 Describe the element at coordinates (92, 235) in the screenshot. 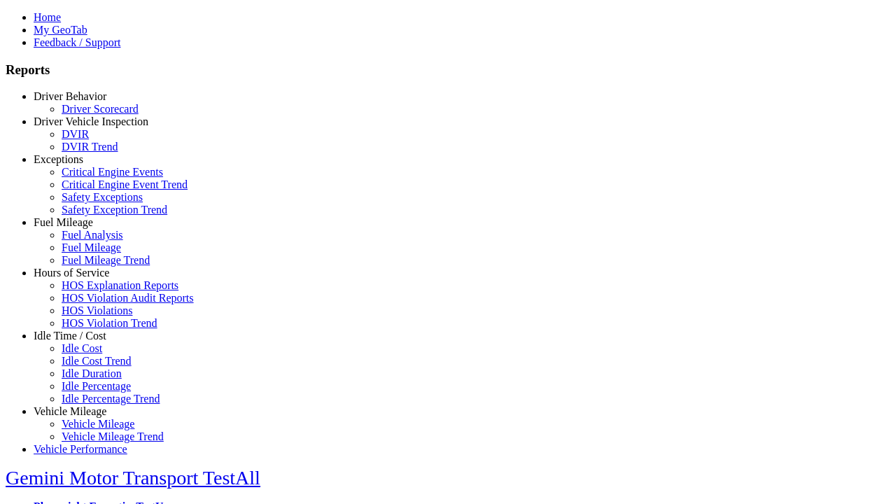

I see `a: Fuel Analysis` at that location.